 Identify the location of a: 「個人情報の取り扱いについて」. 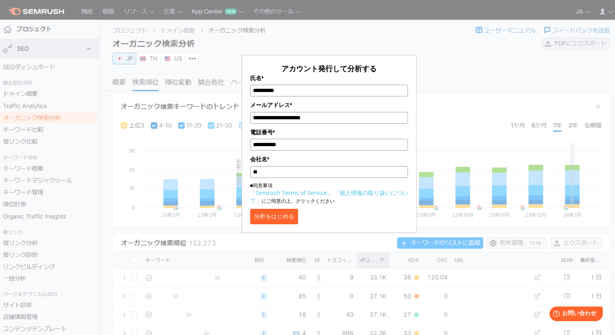
(329, 197).